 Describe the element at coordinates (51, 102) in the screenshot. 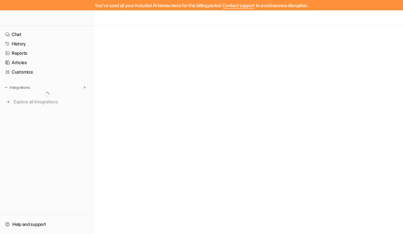

I see `span: Explore all integrations` at that location.